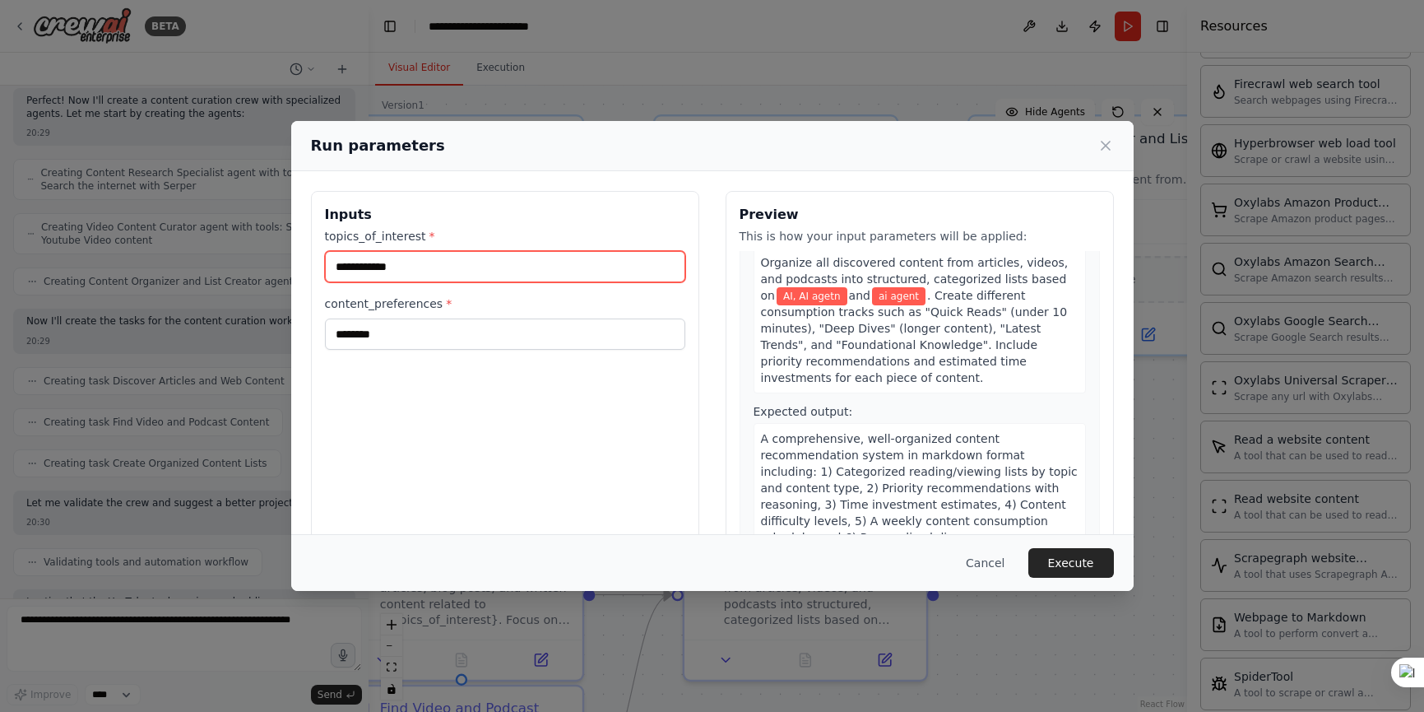 The width and height of the screenshot is (1424, 712). I want to click on span: Expected output:, so click(803, 411).